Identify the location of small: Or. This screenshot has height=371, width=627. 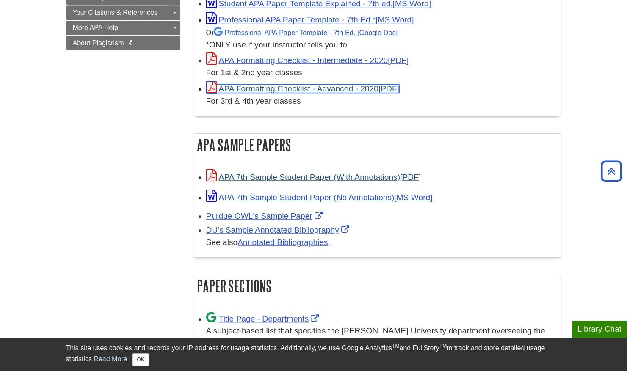
(302, 33).